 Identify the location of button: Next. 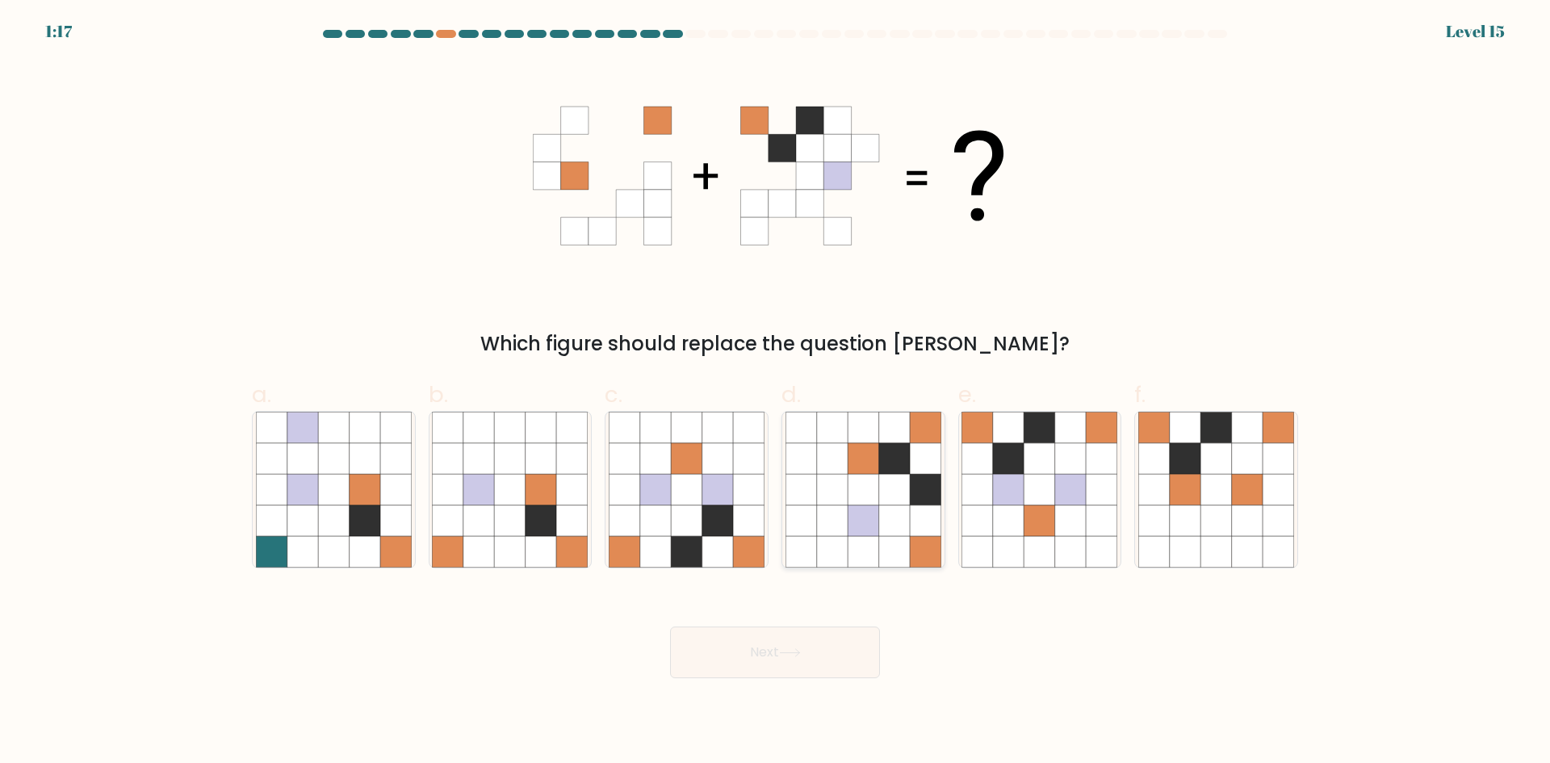
(775, 652).